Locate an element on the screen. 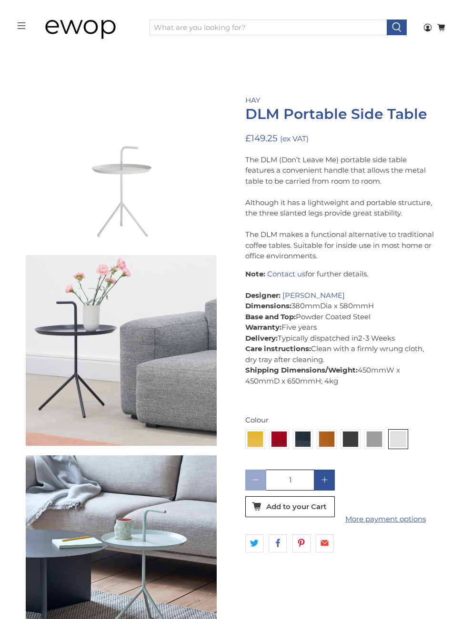  strong: Note: is located at coordinates (255, 274).